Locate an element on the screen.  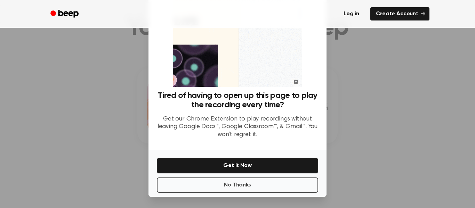
p: Get our Chrome Extension to play recordings without leaving Google Docs™, Google Classroom™, & Gm... is located at coordinates (237, 127).